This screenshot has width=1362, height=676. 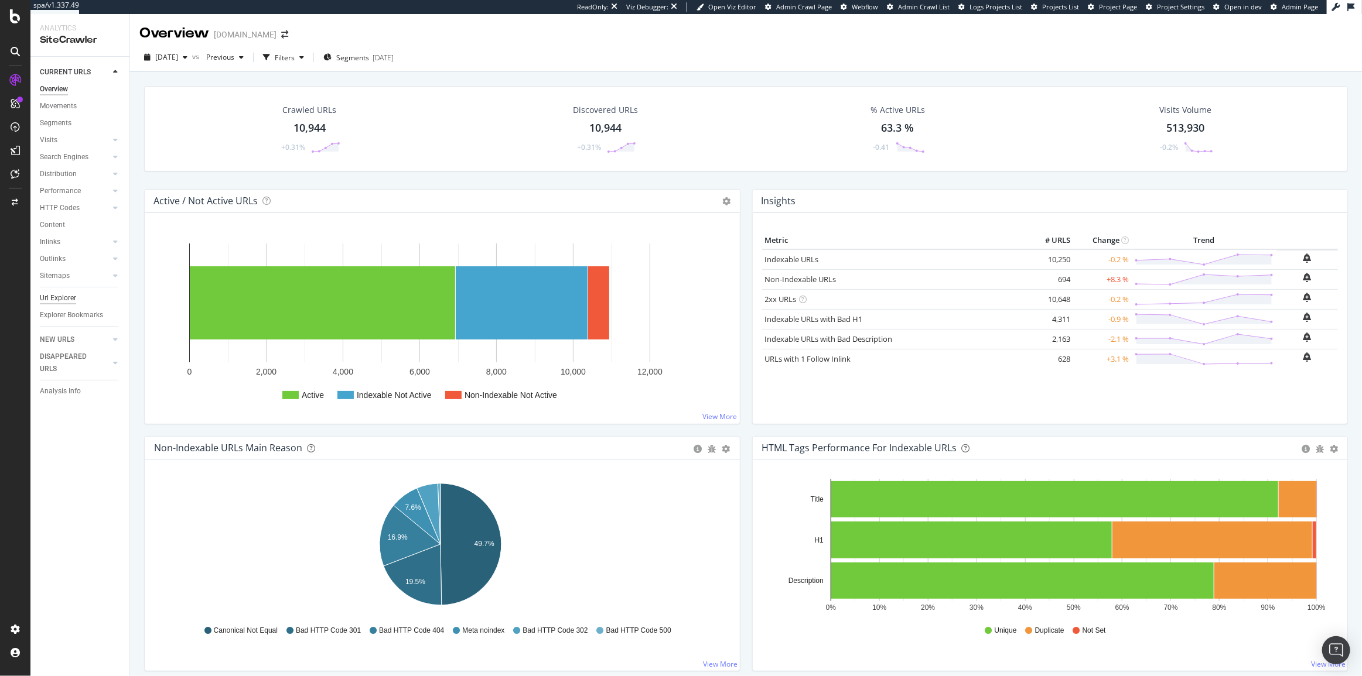 I want to click on span: Project Page, so click(x=1117, y=6).